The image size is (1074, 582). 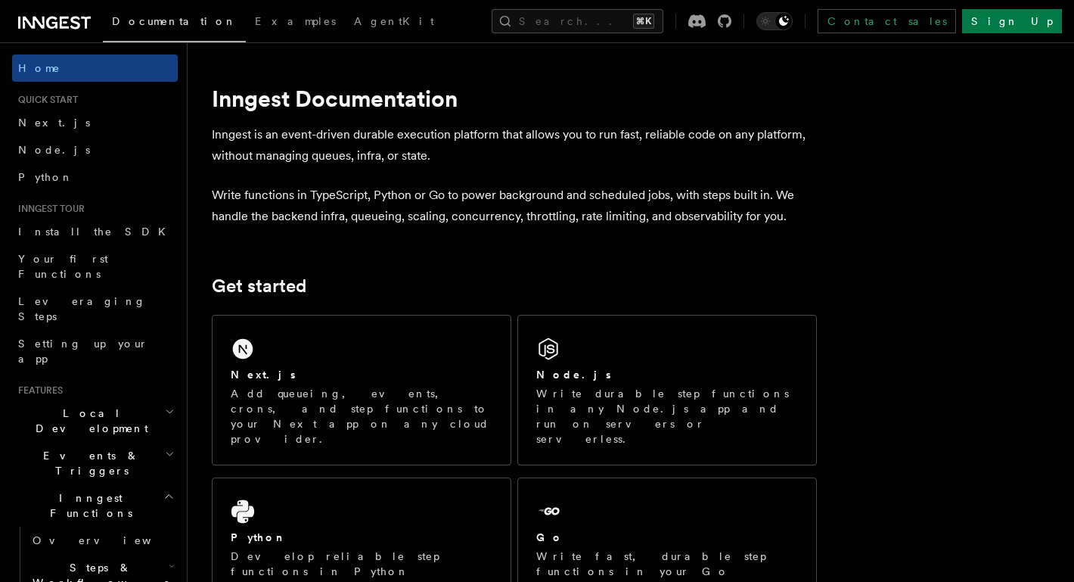 I want to click on span: Examples, so click(x=295, y=21).